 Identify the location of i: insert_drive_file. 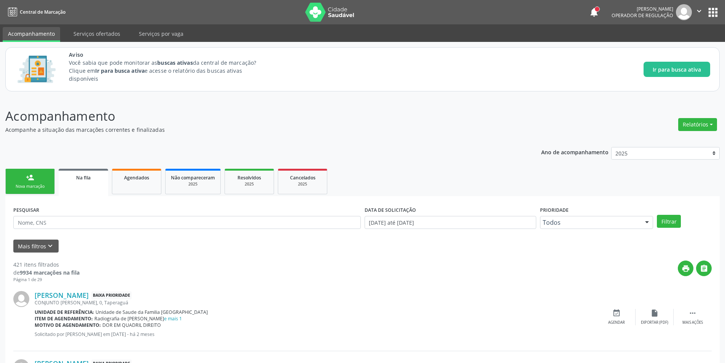
(655, 313).